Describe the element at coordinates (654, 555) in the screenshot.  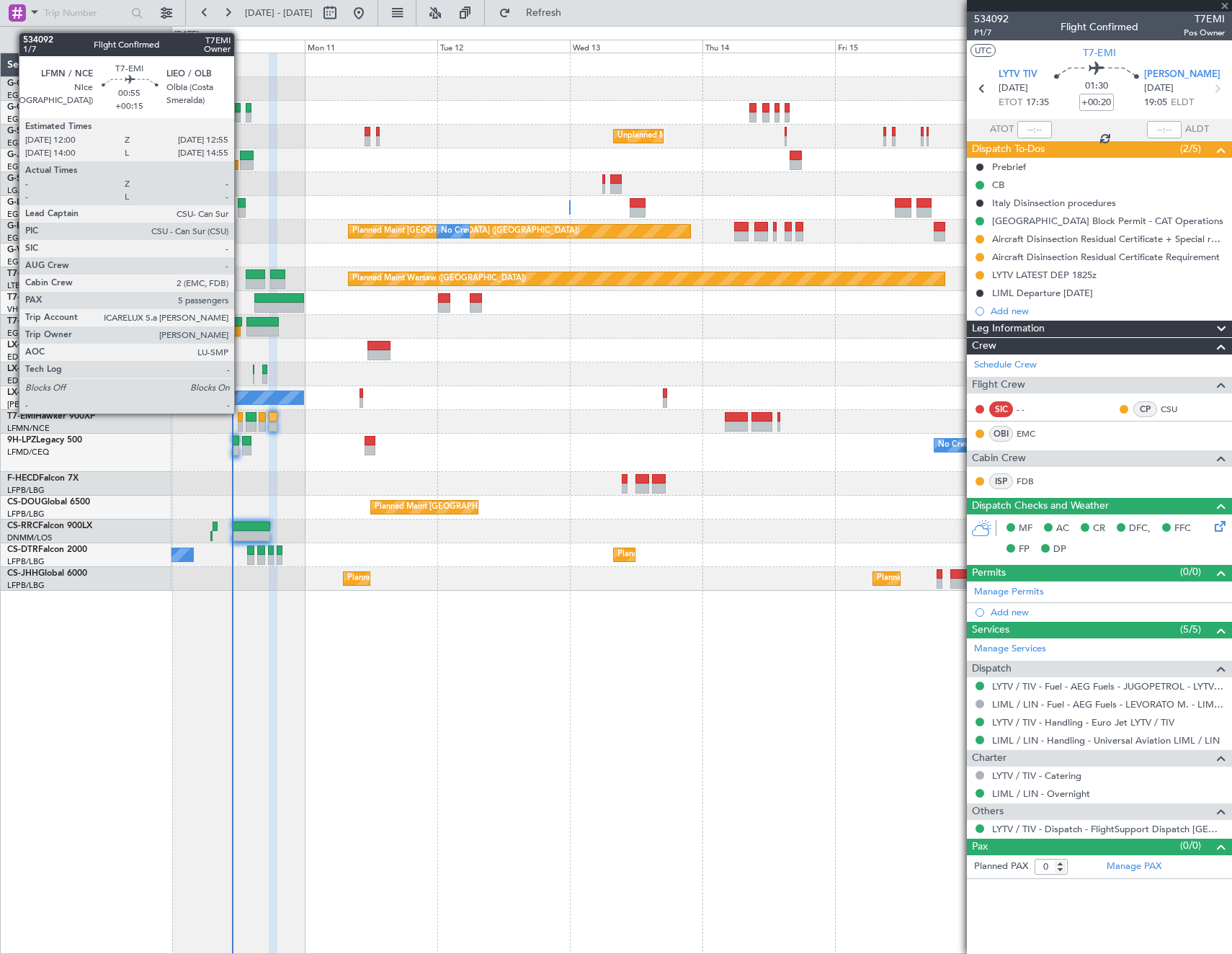
I see `div: Planned Maint Sofia` at that location.